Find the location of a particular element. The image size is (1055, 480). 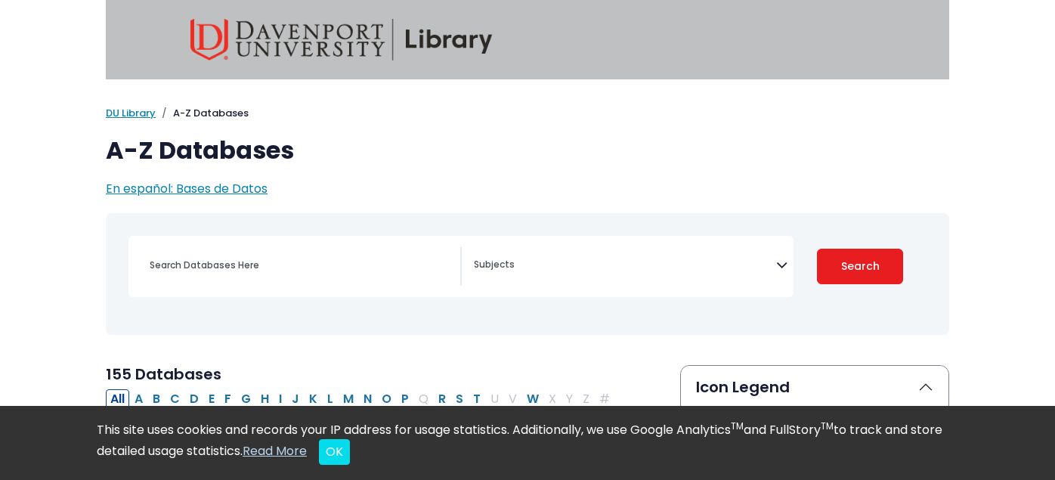

span: 155 Databases is located at coordinates (163, 374).